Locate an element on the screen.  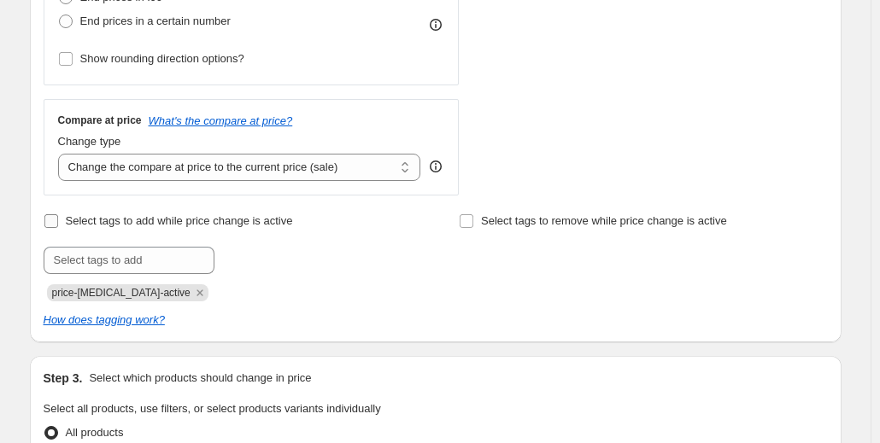
span: Change type is located at coordinates (90, 141).